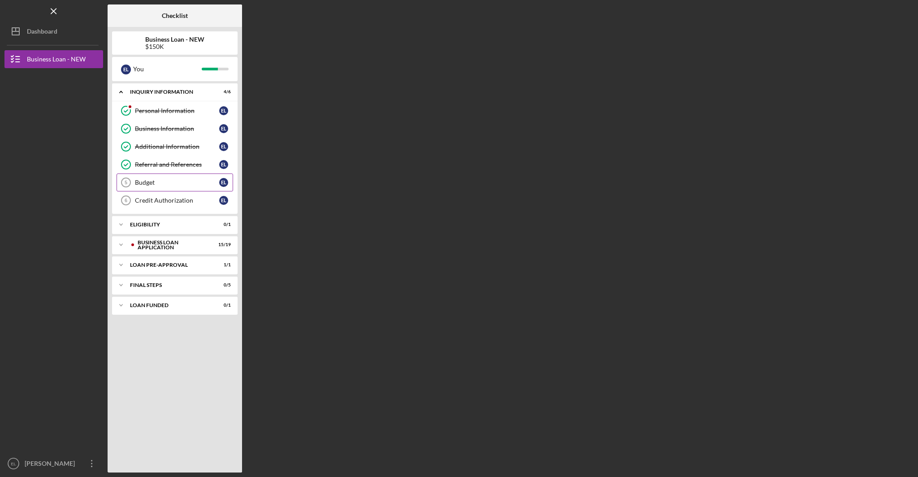 This screenshot has height=477, width=918. Describe the element at coordinates (169, 285) in the screenshot. I see `div: FINAL STEPS` at that location.